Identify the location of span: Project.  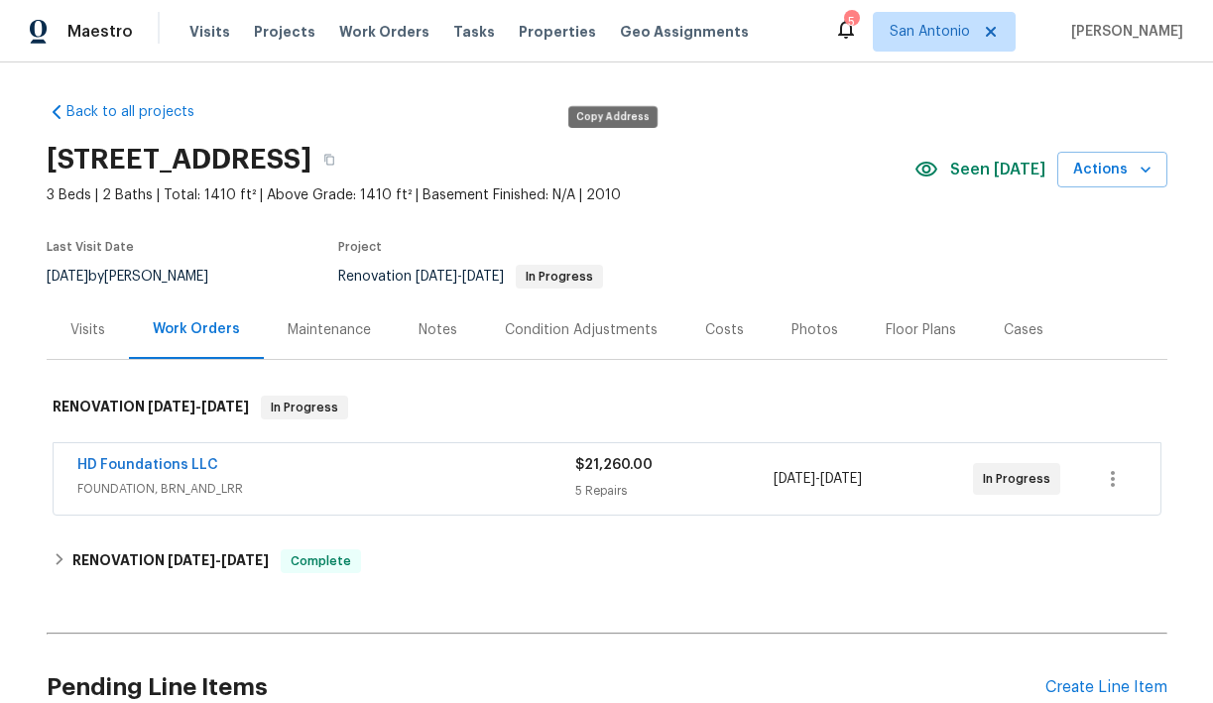
(360, 247).